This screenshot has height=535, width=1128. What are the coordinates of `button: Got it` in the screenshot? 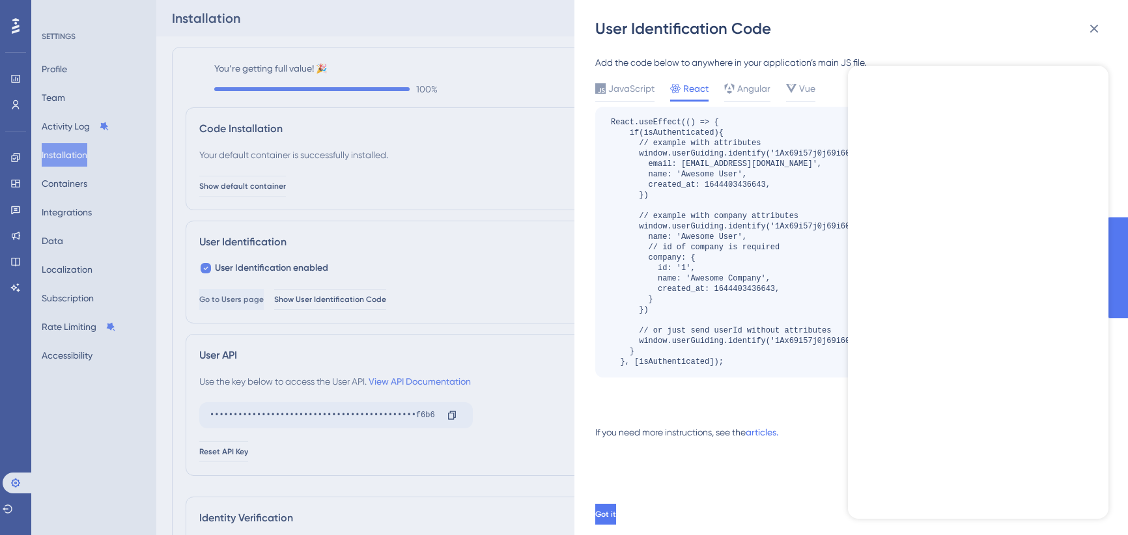 It's located at (605, 514).